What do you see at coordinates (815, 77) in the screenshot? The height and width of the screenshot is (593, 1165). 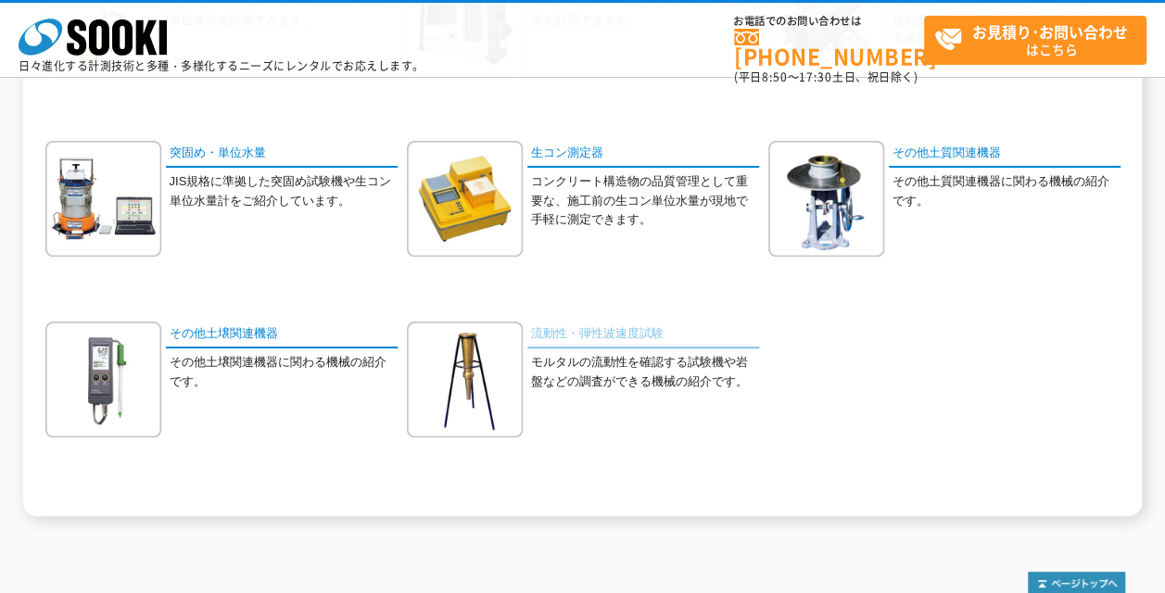 I see `span: 17:30` at bounding box center [815, 77].